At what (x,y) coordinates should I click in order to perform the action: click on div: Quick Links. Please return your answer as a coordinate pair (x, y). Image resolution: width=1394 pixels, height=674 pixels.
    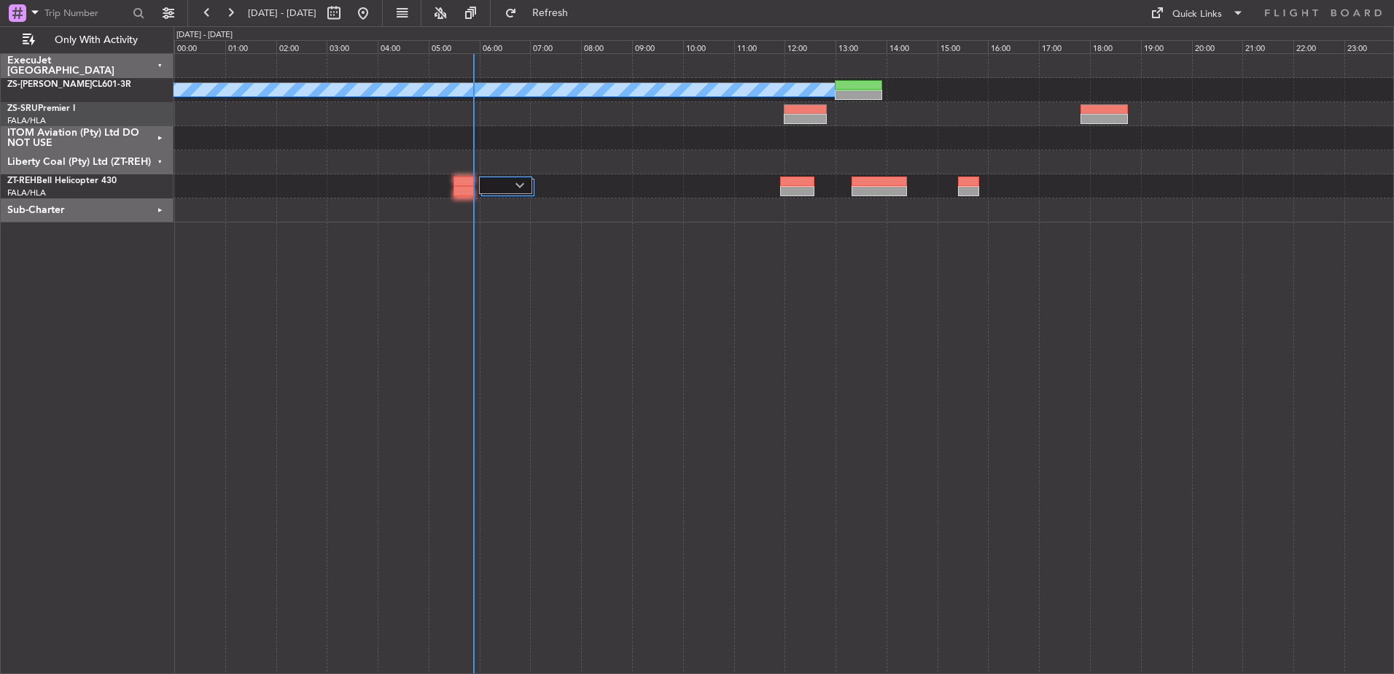
    Looking at the image, I should click on (1197, 15).